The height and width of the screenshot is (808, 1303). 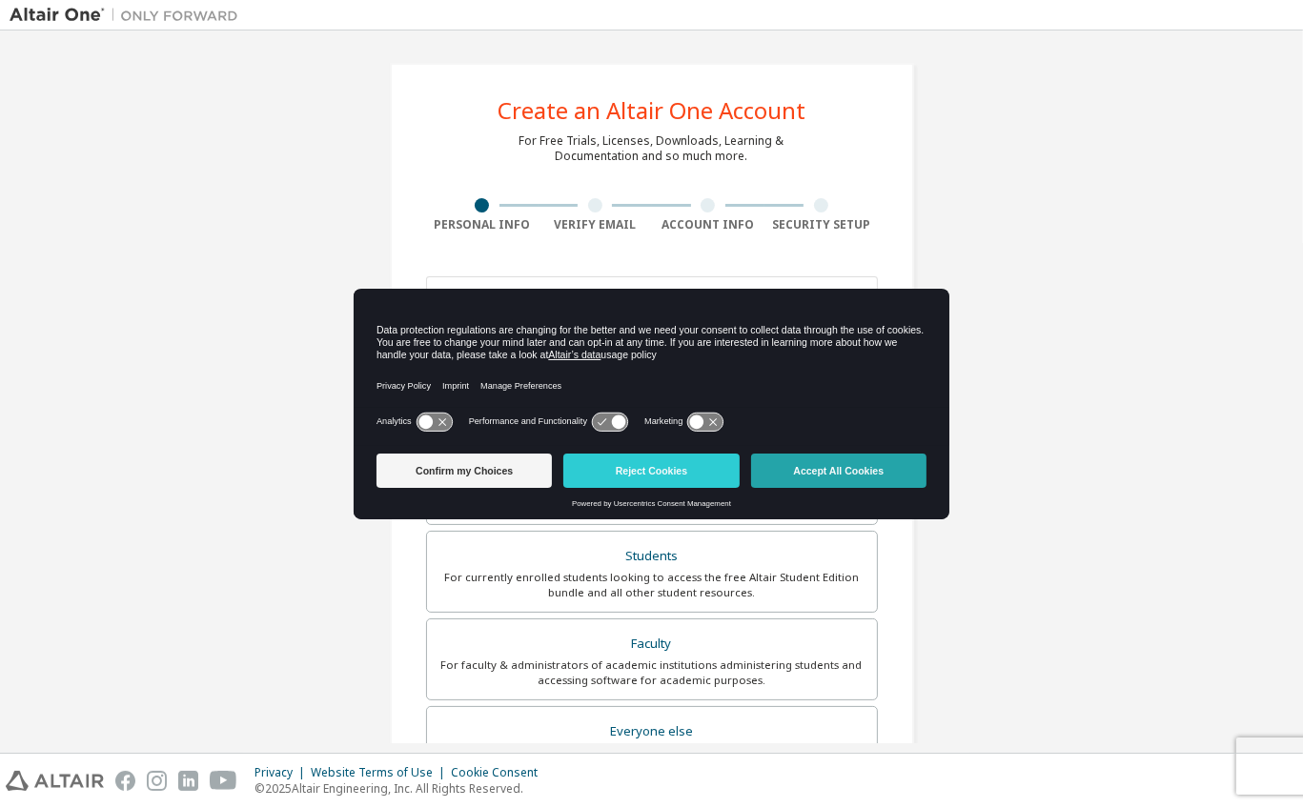 I want to click on div: Students, so click(x=652, y=557).